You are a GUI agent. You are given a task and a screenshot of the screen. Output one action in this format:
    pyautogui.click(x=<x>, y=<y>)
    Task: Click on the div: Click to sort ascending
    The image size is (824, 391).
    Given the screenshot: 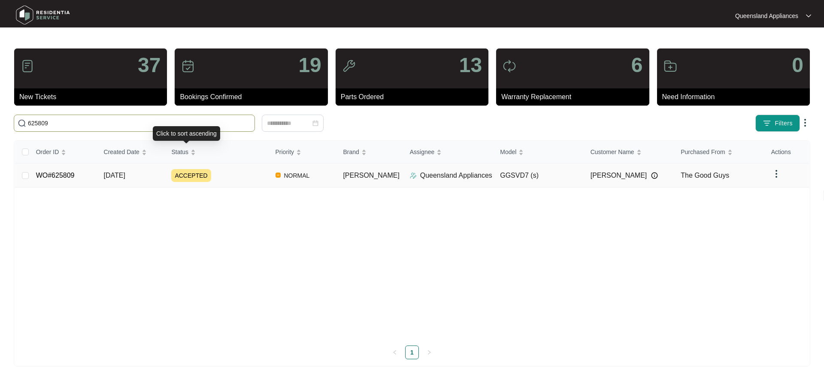 What is the action you would take?
    pyautogui.click(x=186, y=133)
    